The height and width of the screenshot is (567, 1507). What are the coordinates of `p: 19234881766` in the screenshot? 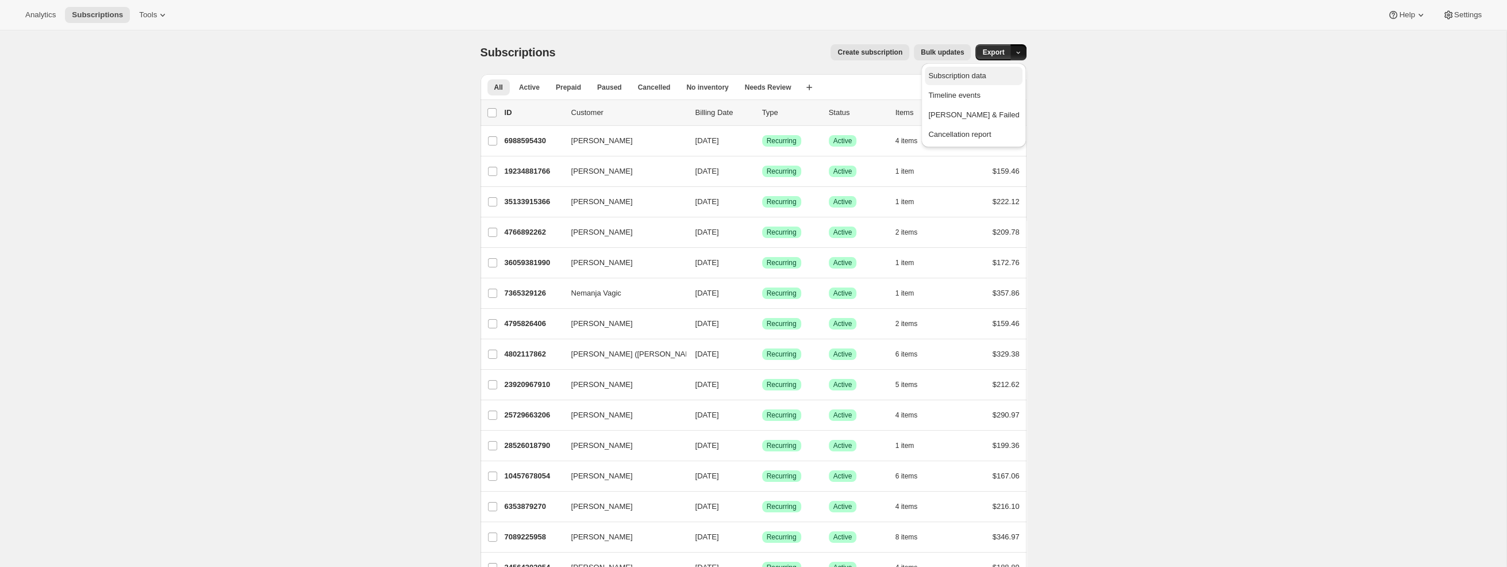 It's located at (533, 171).